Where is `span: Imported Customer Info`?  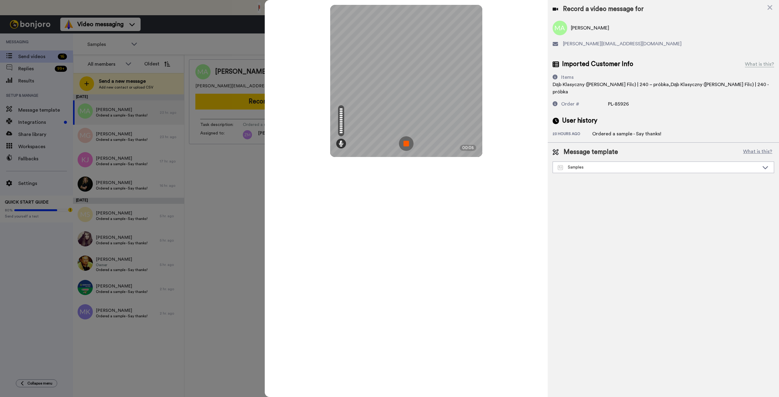
span: Imported Customer Info is located at coordinates (598, 64).